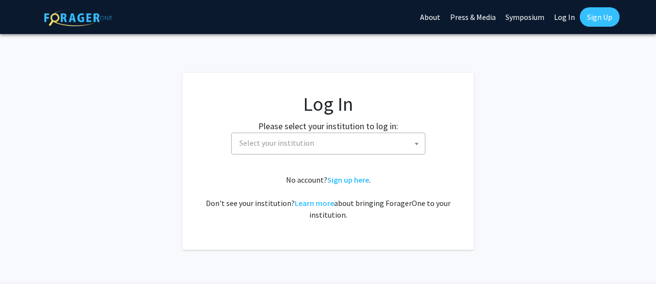  Describe the element at coordinates (328, 197) in the screenshot. I see `div: No account? . Don't see your institution? about bringing ForagerOne to your institution.` at that location.